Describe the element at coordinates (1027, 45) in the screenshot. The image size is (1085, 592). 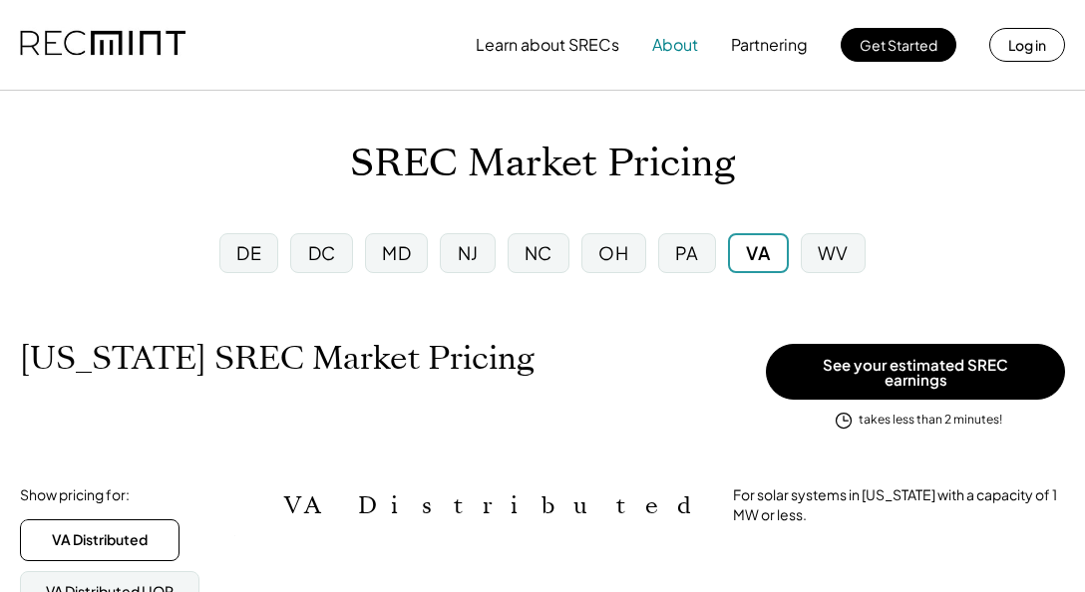
I see `button: Log in` at that location.